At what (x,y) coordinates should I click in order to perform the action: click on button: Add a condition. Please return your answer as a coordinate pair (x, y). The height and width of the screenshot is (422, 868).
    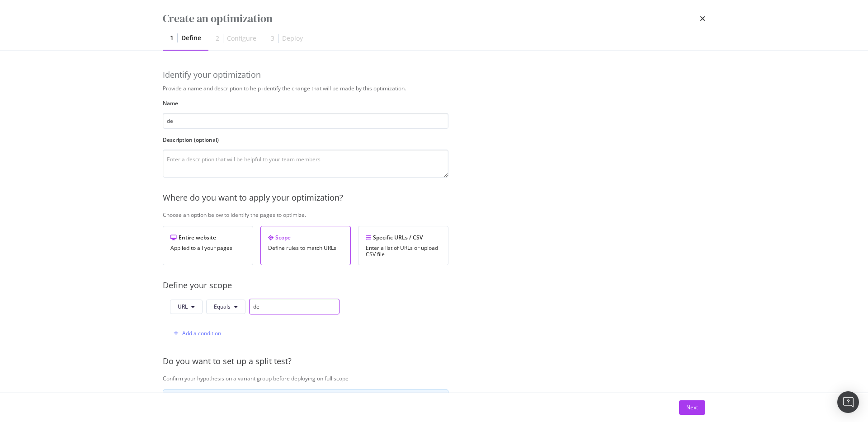
    Looking at the image, I should click on (195, 334).